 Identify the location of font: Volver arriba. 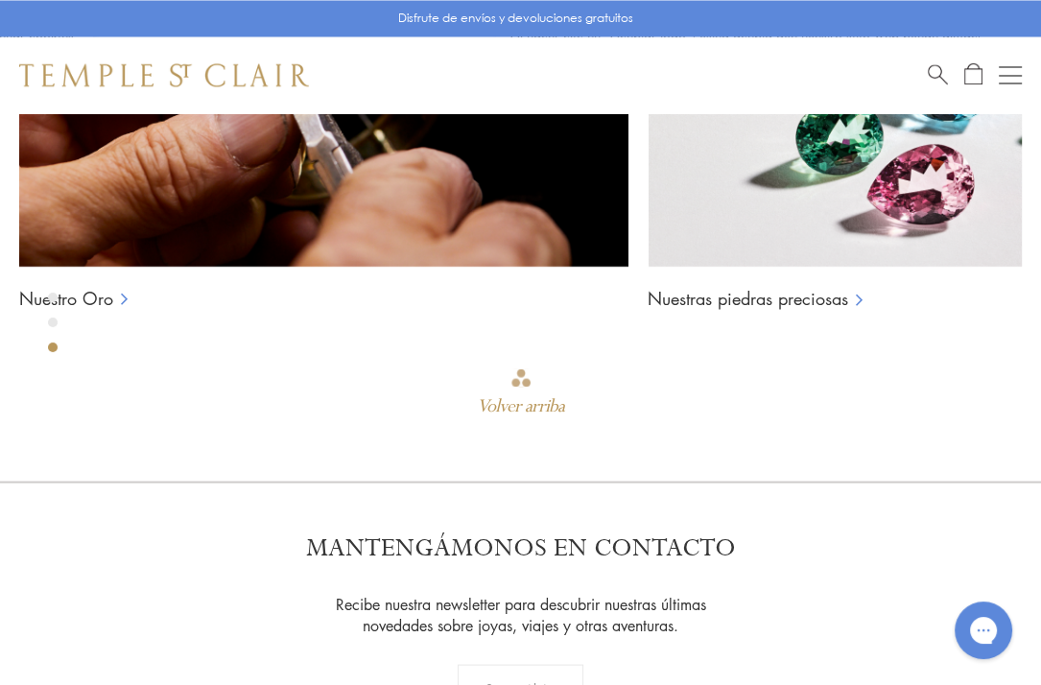
(520, 405).